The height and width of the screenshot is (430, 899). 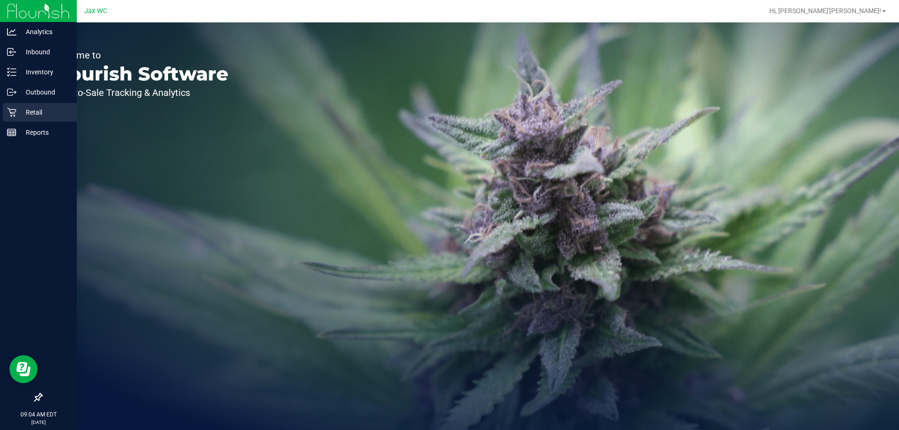 What do you see at coordinates (140, 93) in the screenshot?
I see `p: Seed-to-Sale Tracking & Analytics` at bounding box center [140, 93].